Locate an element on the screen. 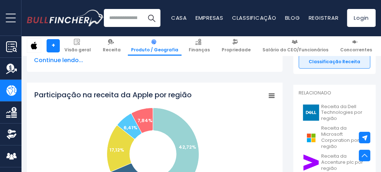 Image resolution: width=381 pixels, height=172 pixels. a: Receita da Dell Technologies por região is located at coordinates (335, 113).